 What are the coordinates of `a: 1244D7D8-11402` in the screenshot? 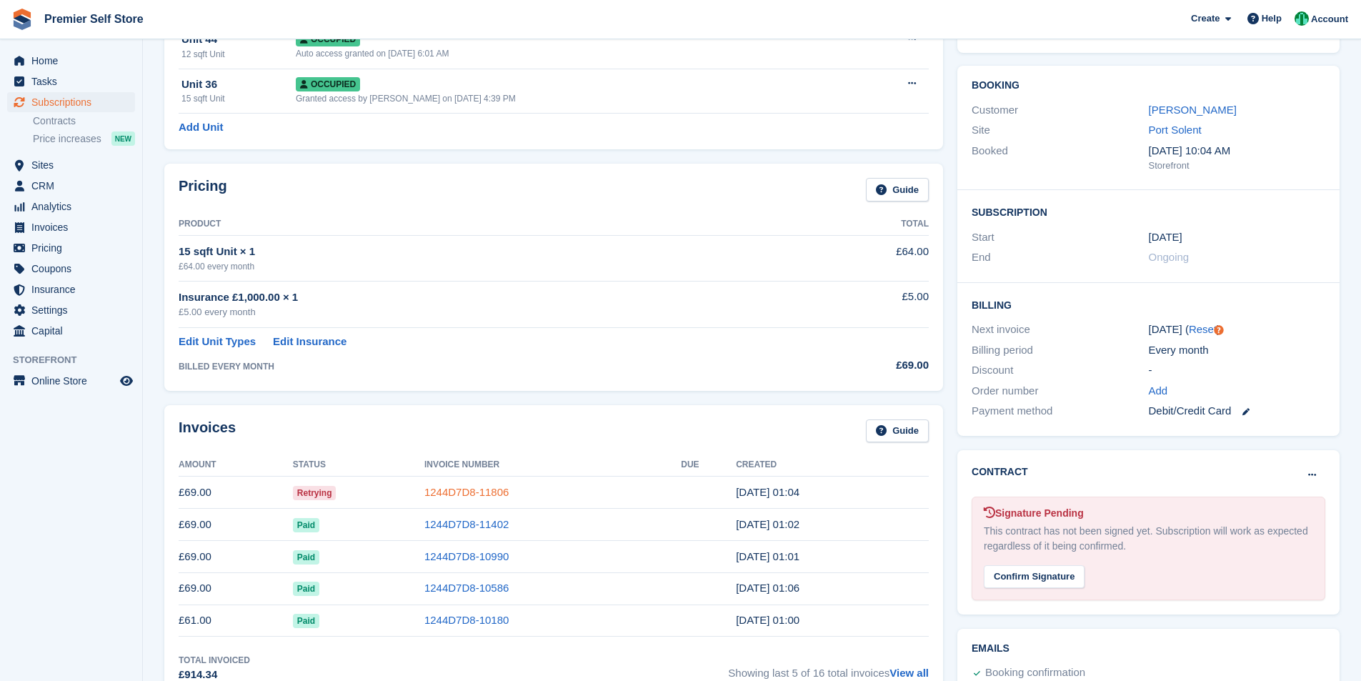 It's located at (466, 524).